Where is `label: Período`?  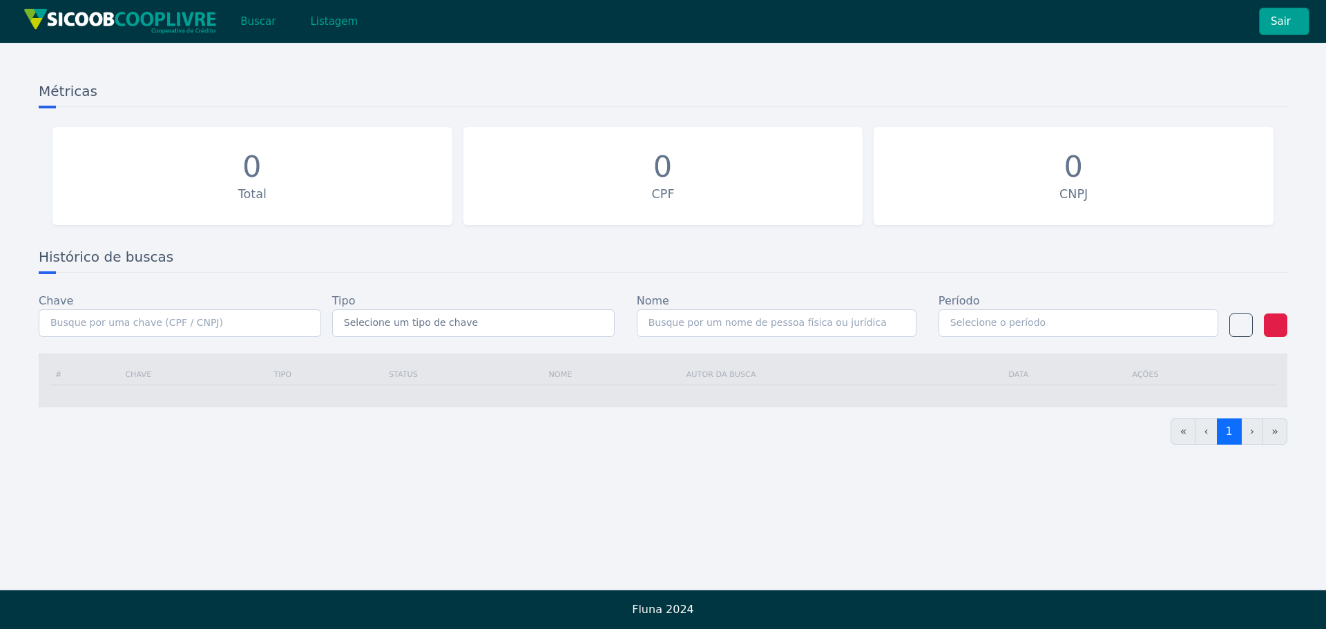 label: Período is located at coordinates (959, 301).